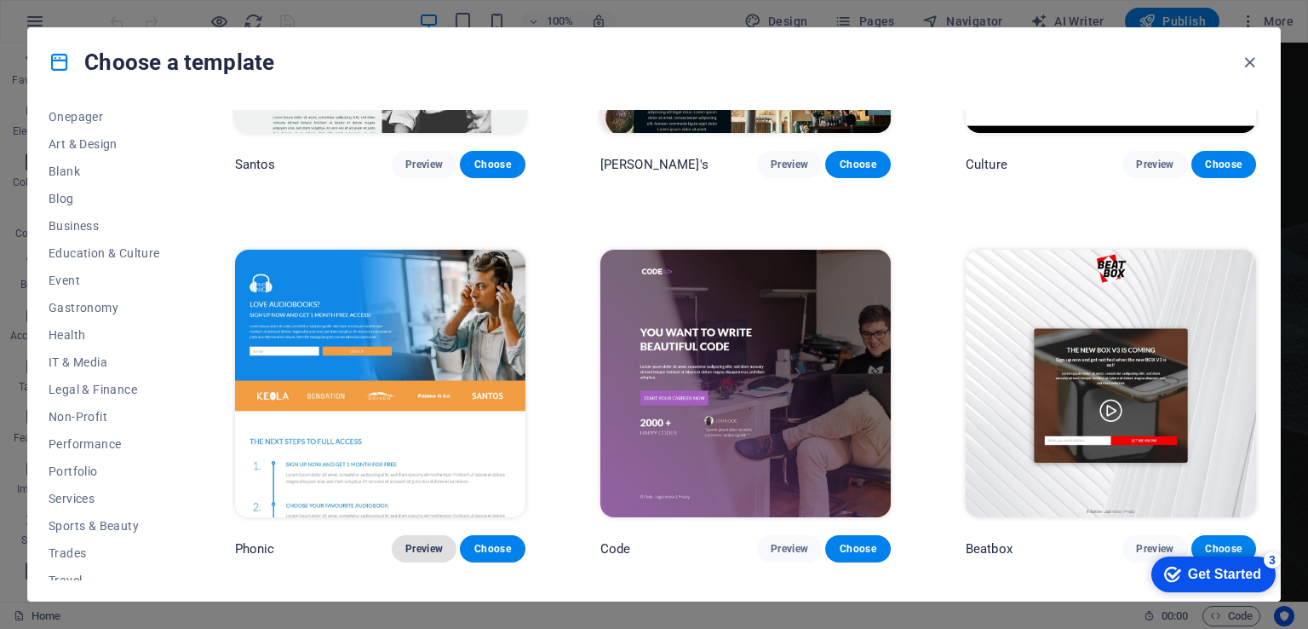 This screenshot has height=629, width=1308. What do you see at coordinates (104, 389) in the screenshot?
I see `button: Legal & Finance` at bounding box center [104, 389].